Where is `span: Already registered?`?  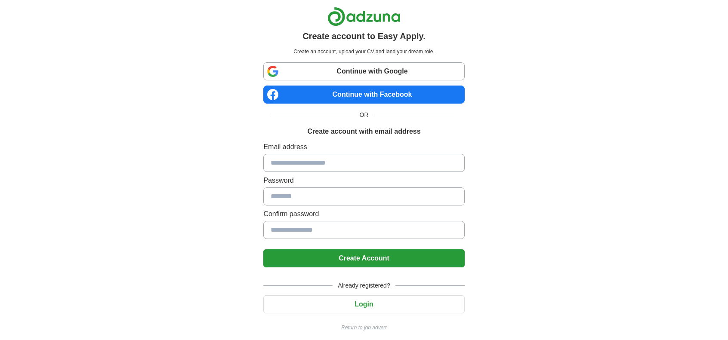
span: Already registered? is located at coordinates (364, 286).